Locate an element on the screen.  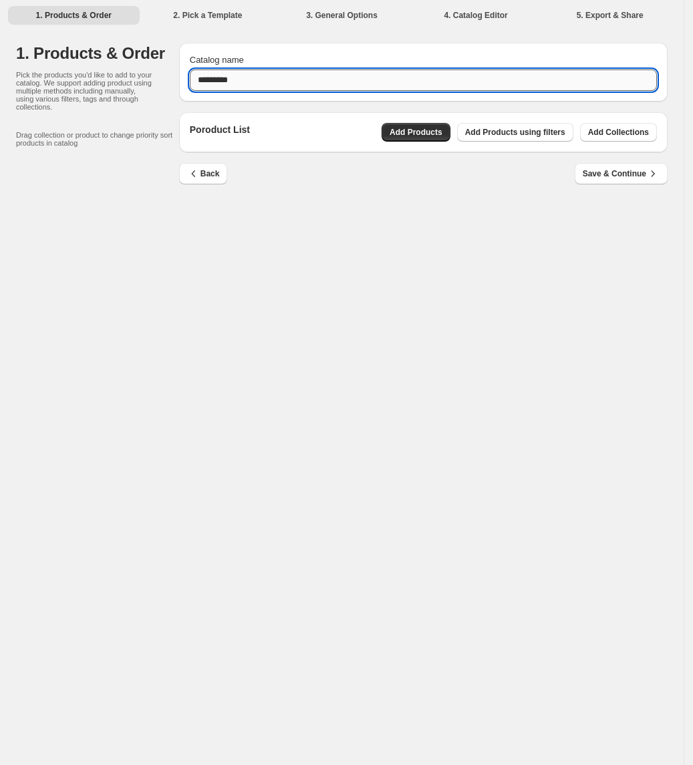
span: Catalog name is located at coordinates (216, 59).